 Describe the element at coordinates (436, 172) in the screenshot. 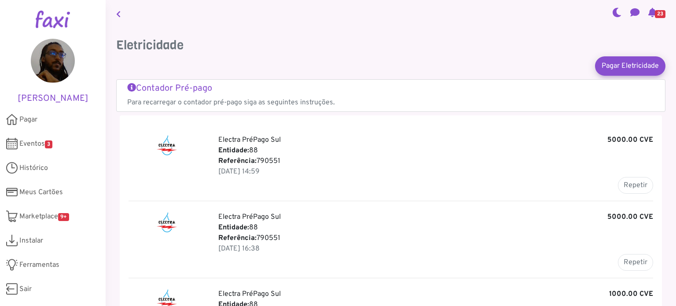

I see `p: 06 Aug 2025, 15:59` at that location.